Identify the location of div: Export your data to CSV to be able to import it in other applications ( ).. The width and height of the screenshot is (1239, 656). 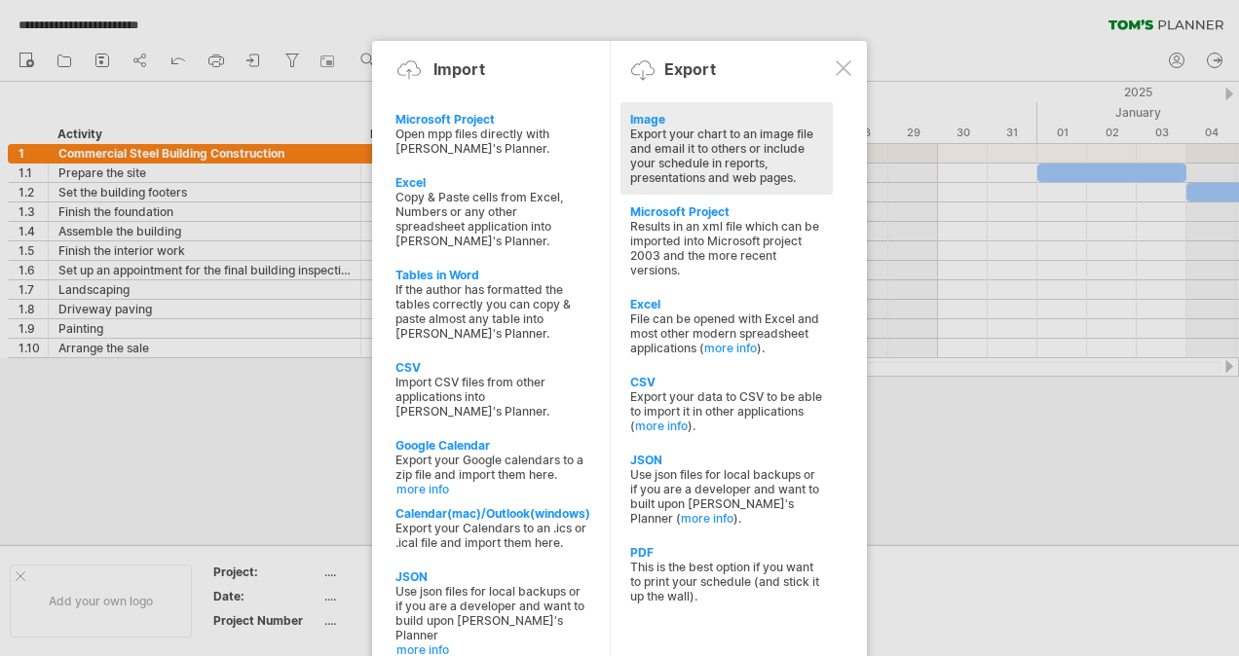
(726, 411).